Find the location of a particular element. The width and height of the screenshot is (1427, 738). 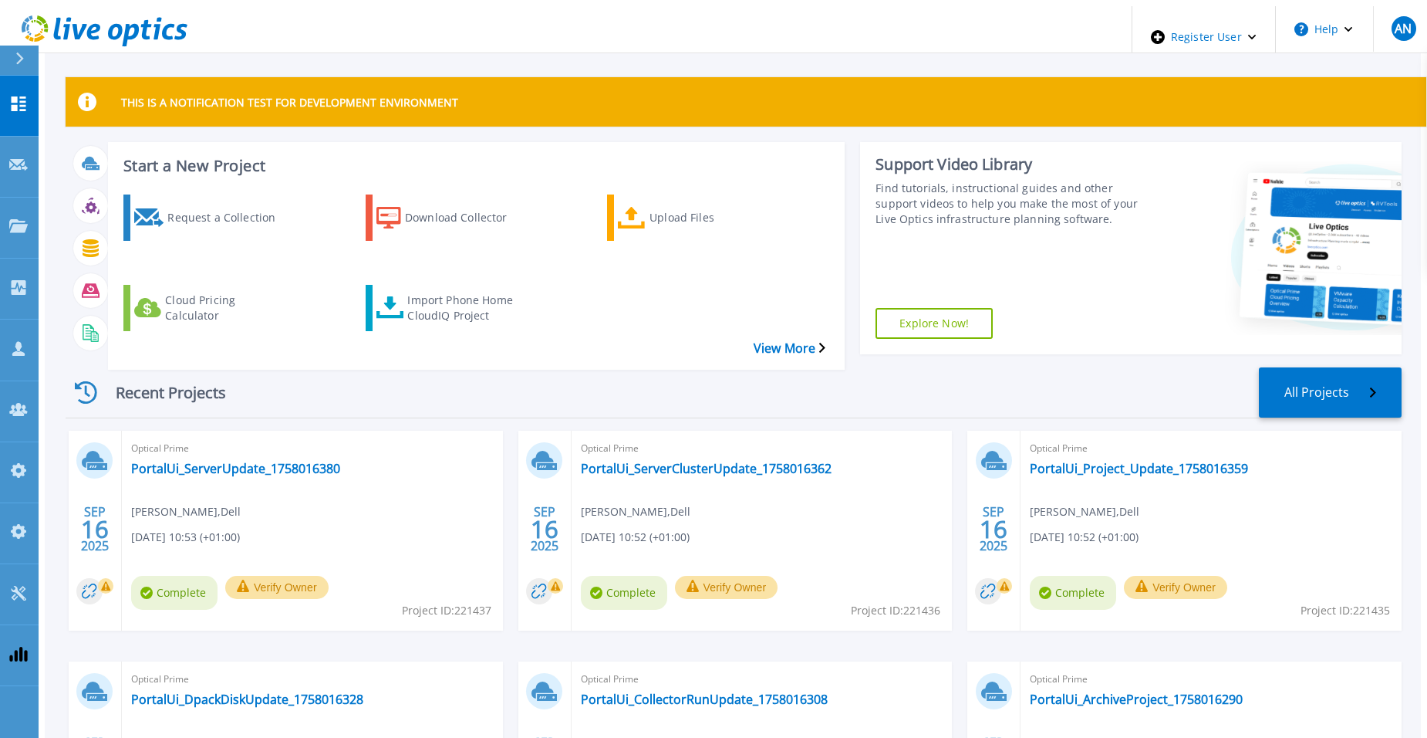

a: Download Collector is located at coordinates (459, 218).